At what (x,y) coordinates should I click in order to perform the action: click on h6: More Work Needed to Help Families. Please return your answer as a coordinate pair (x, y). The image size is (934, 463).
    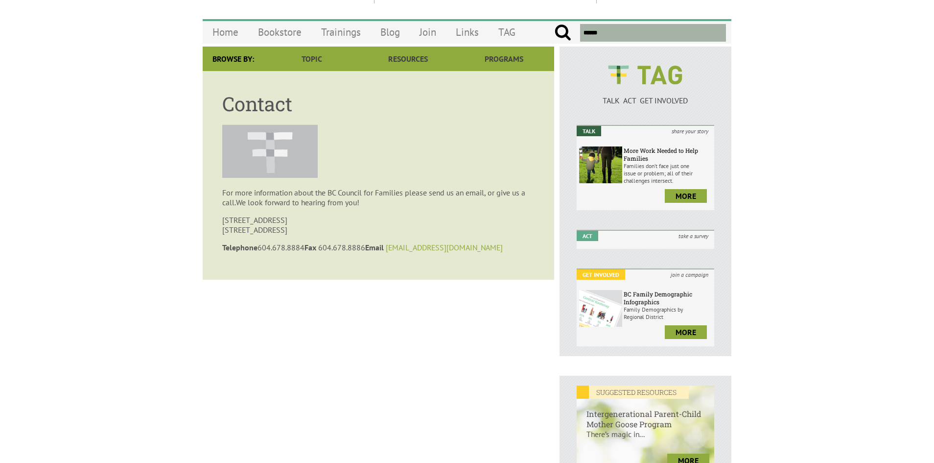
    Looking at the image, I should click on (668, 154).